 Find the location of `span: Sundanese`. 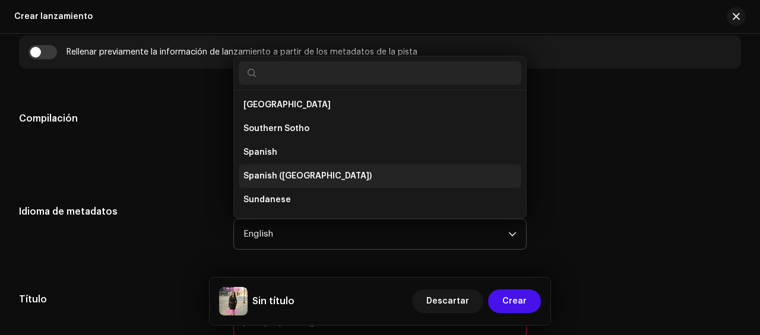

span: Sundanese is located at coordinates (267, 200).